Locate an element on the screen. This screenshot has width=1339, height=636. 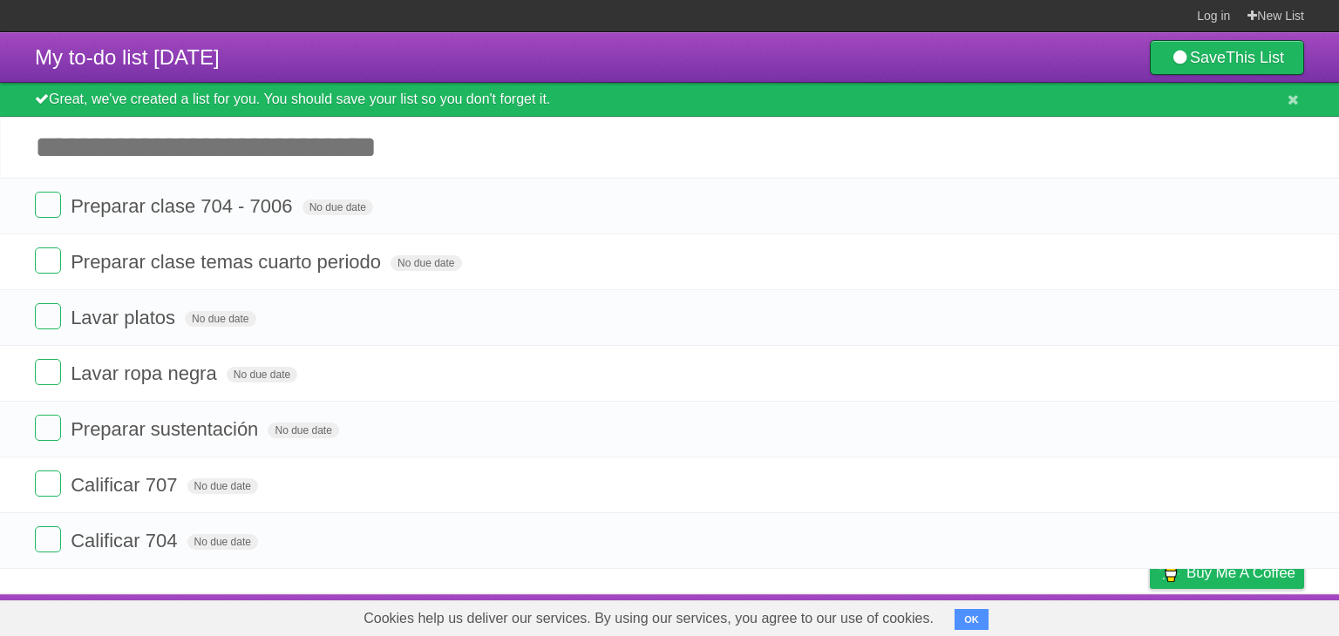
b: This List is located at coordinates (1255, 58).